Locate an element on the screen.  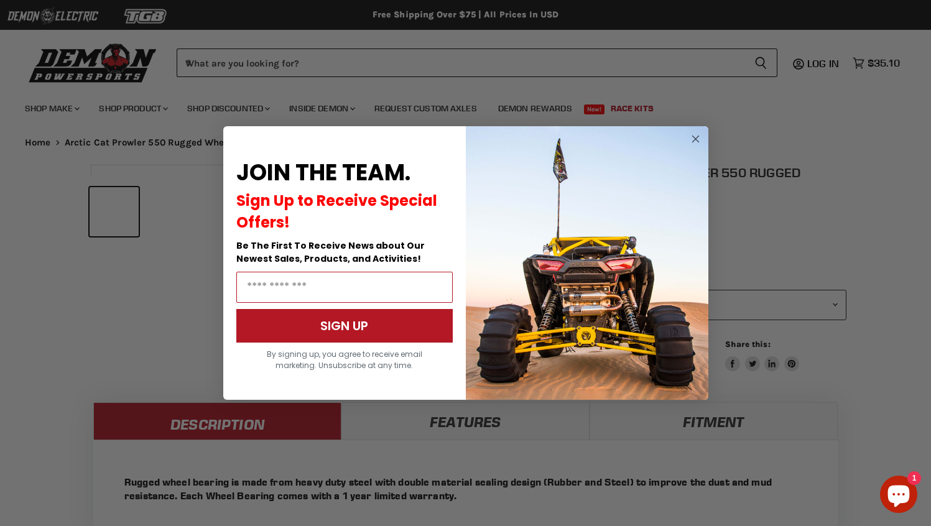
span: Be The First To Receive News about Our Newest Sales, Products, and Activities! is located at coordinates (330, 252).